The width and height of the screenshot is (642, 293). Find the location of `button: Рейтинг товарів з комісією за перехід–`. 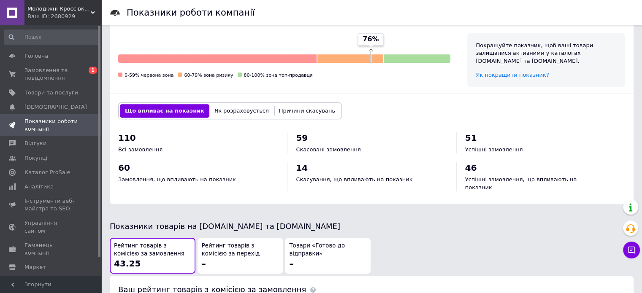

button: Рейтинг товарів з комісією за перехід– is located at coordinates (240, 256).